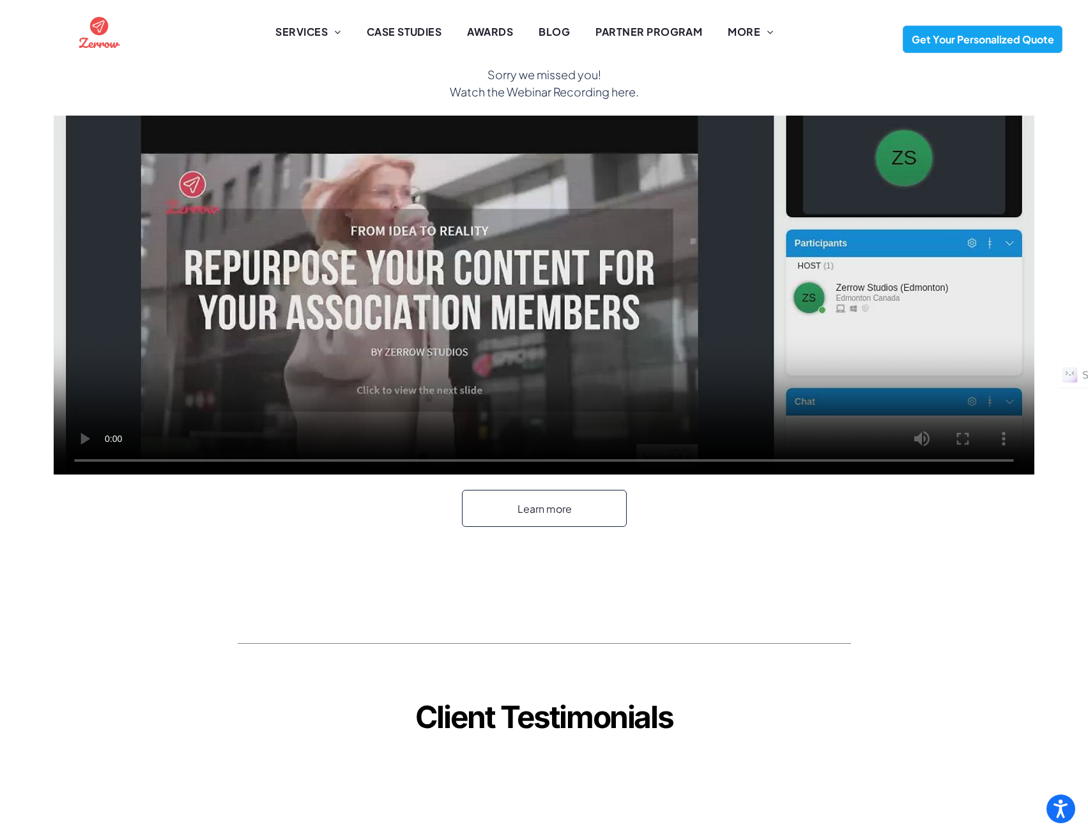 Image resolution: width=1088 pixels, height=836 pixels. I want to click on a: Get Your Personalized Quote, so click(982, 39).